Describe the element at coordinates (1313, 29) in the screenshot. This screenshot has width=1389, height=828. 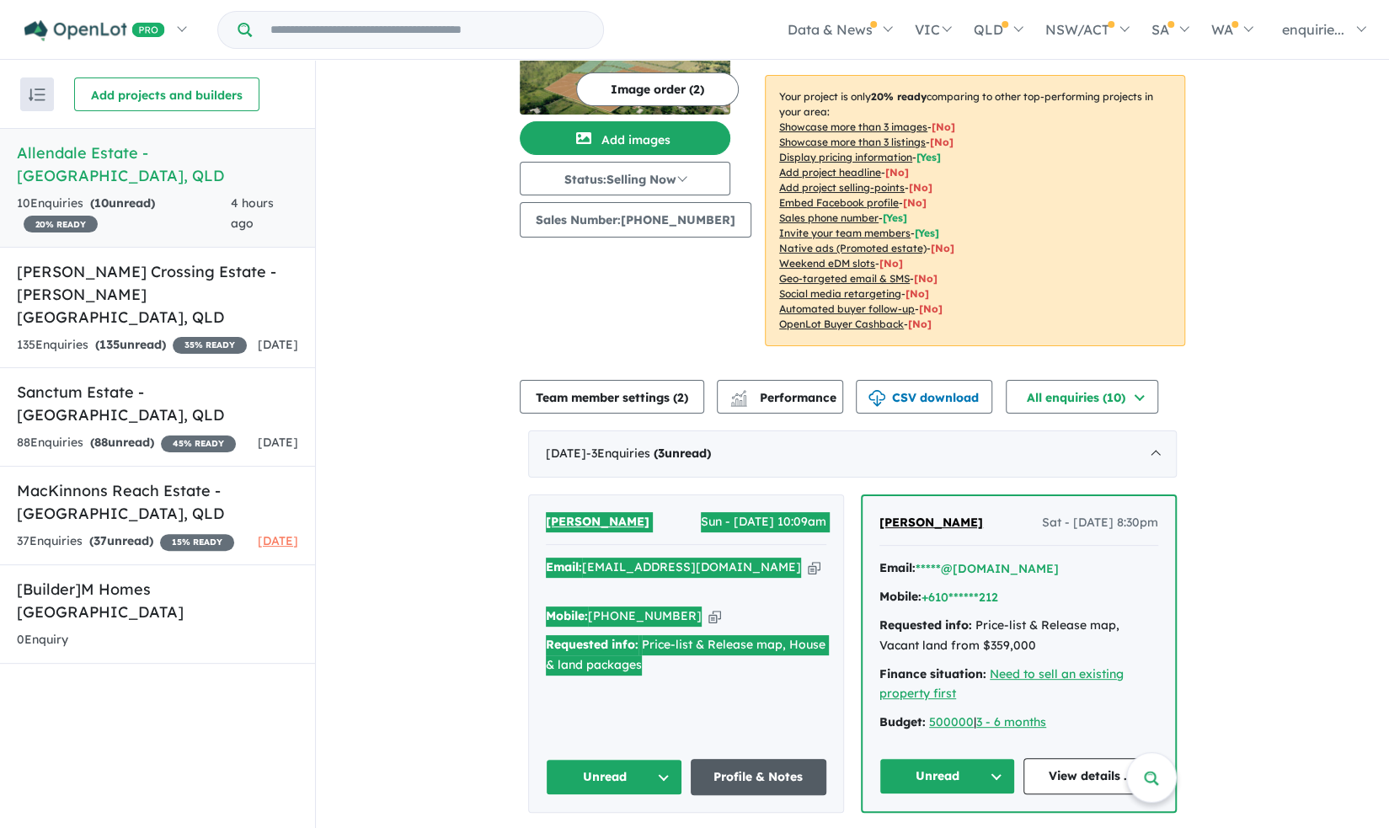
I see `span: enquirie...` at that location.